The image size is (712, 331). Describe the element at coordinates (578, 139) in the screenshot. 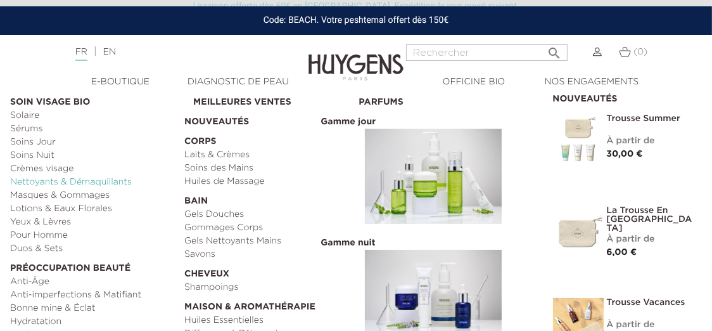

I see `img: Trousse Summer` at that location.